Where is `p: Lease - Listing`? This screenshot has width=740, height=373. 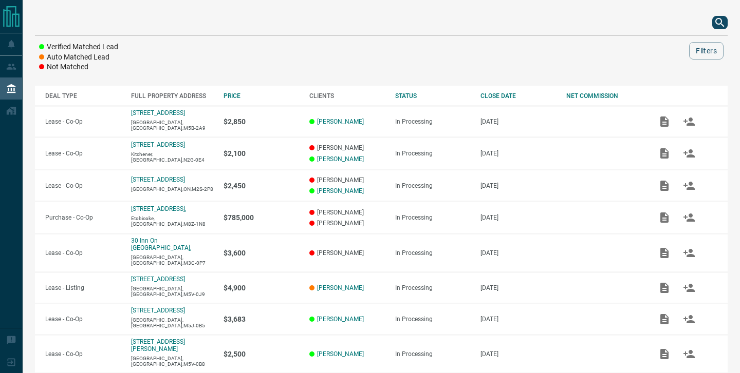
p: Lease - Listing is located at coordinates (83, 288).